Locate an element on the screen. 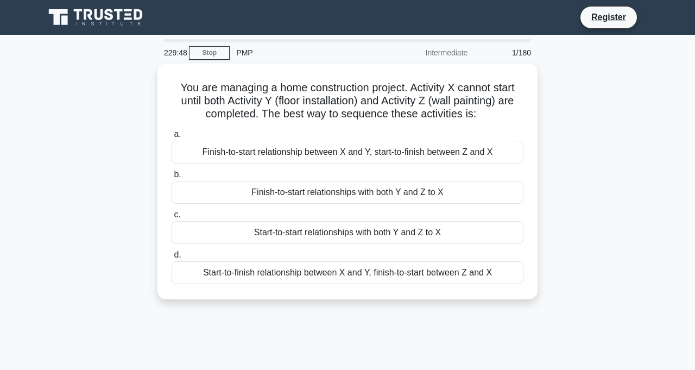 This screenshot has width=695, height=370. div: Start-to-finish relationship between X and Y, finish-to-start between Z and X is located at coordinates (348, 273).